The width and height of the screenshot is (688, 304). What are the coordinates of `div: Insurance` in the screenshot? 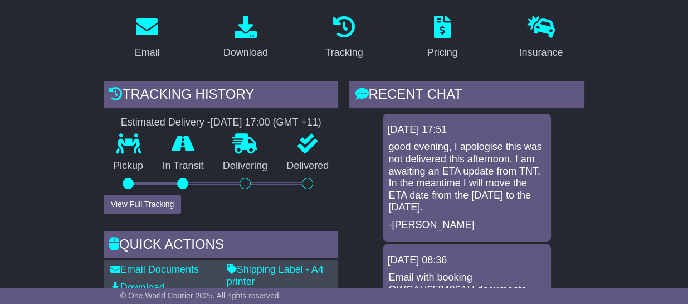 It's located at (541, 52).